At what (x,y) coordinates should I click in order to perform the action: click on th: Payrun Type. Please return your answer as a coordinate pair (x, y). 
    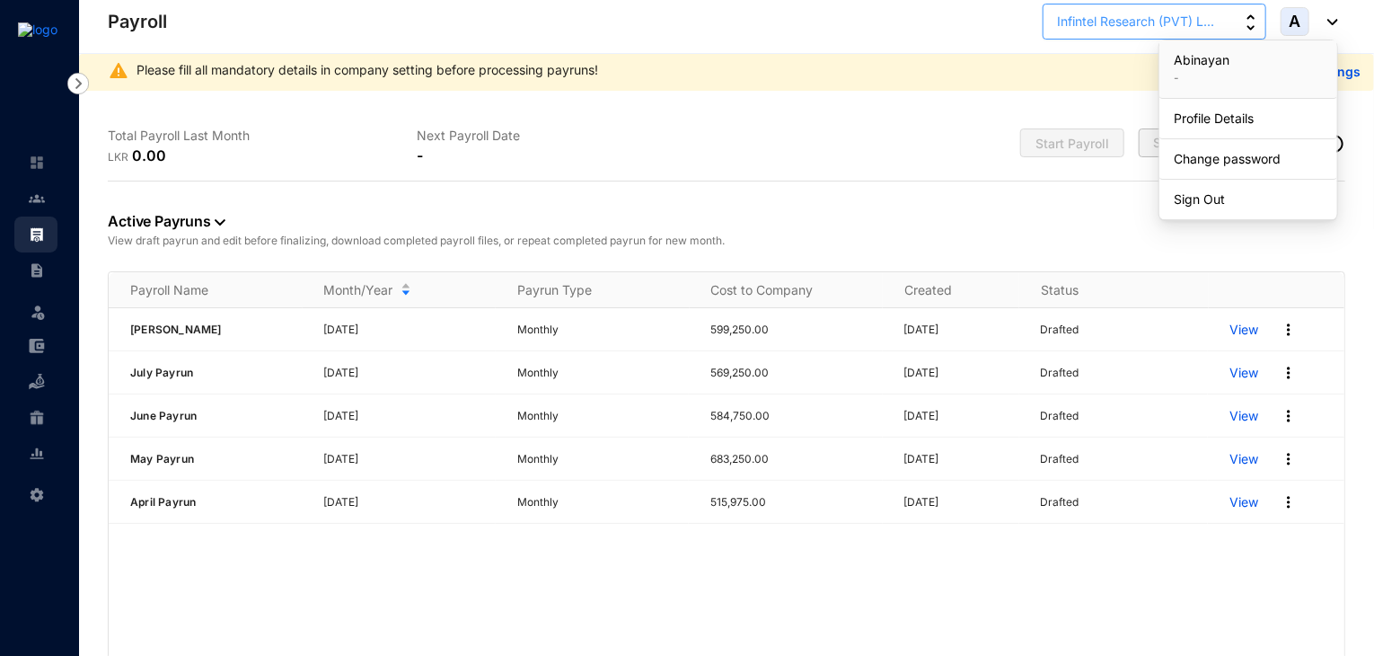
    Looking at the image, I should click on (593, 290).